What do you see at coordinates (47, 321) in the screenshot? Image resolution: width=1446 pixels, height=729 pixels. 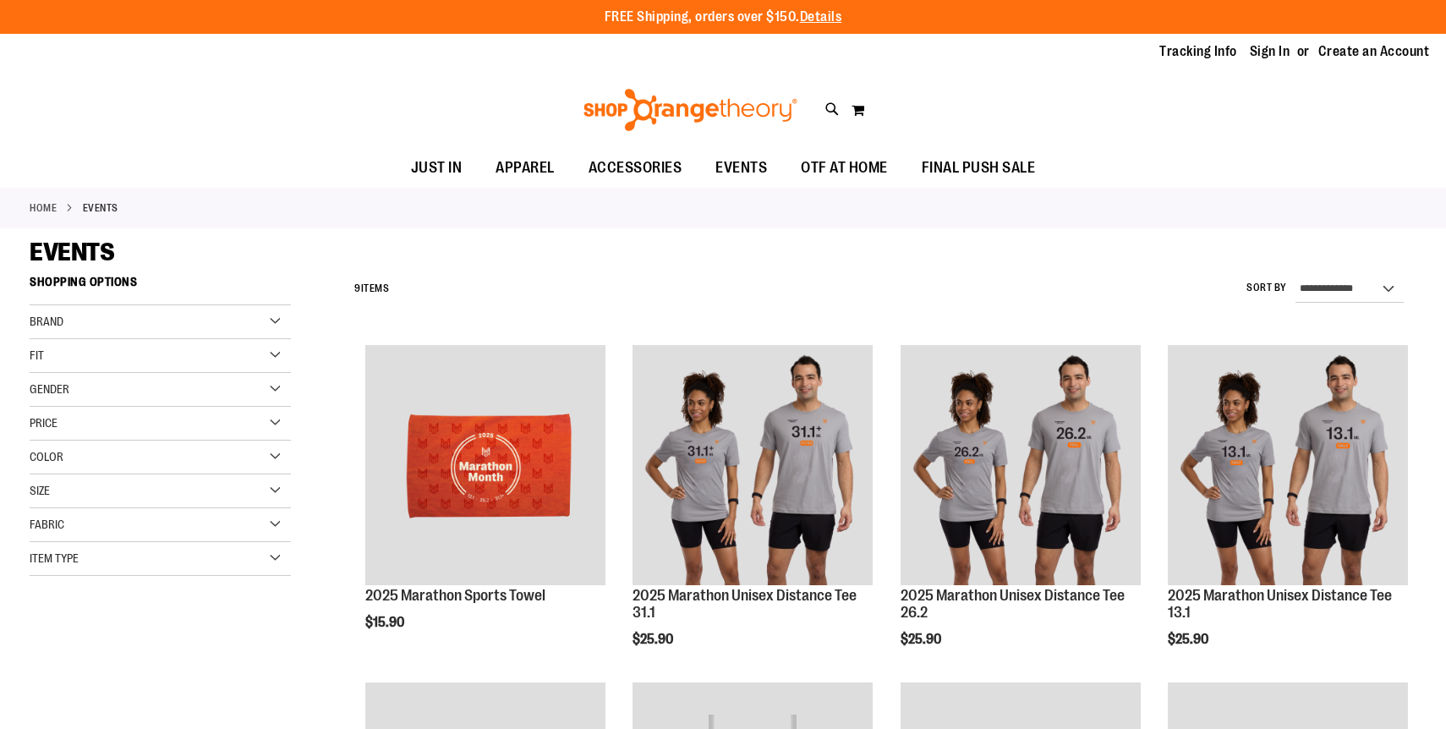 I see `span: Brand` at bounding box center [47, 321].